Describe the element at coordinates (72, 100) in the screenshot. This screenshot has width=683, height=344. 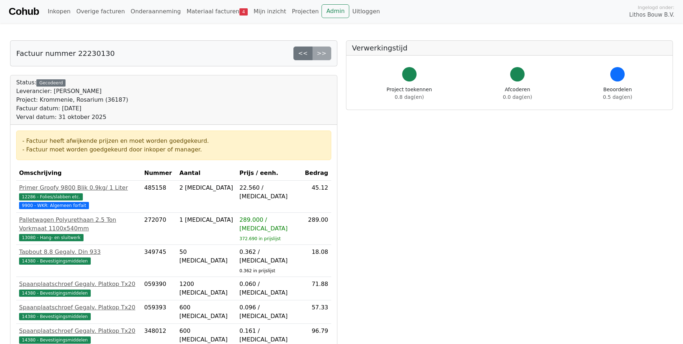
I see `div: Project: Krommenie, Rosarium (36187)` at that location.